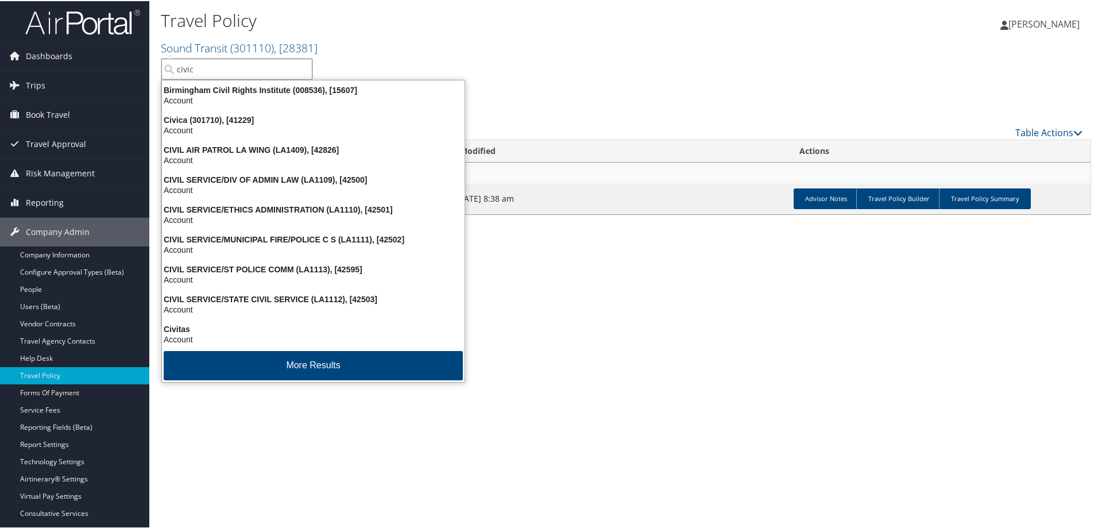 Image resolution: width=1098 pixels, height=528 pixels. What do you see at coordinates (313, 209) in the screenshot?
I see `div: CIVIL SERVICE/ETHICS ADMINISTRATION (LA1110), [42501]` at bounding box center [313, 209].